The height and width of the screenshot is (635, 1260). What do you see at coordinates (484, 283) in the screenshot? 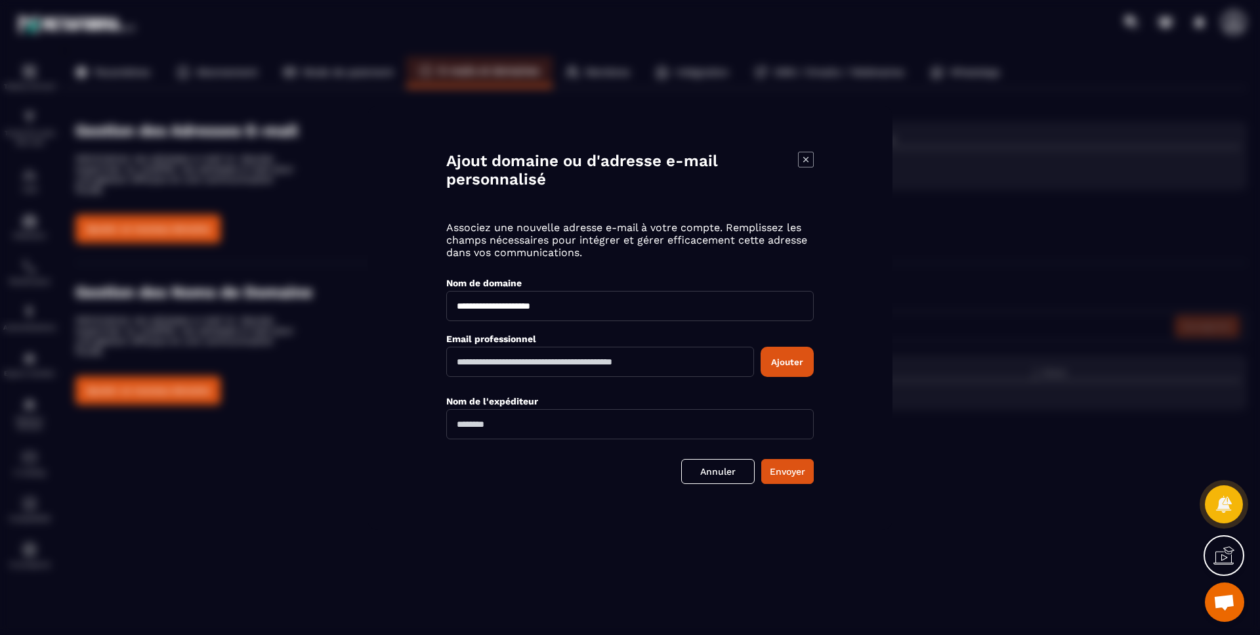
I see `label: Nom de domaine` at bounding box center [484, 283].